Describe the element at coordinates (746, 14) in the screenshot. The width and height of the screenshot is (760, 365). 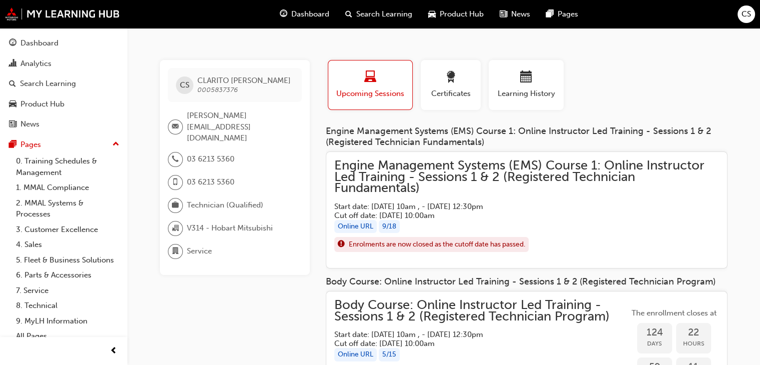
I see `button: CS` at that location.